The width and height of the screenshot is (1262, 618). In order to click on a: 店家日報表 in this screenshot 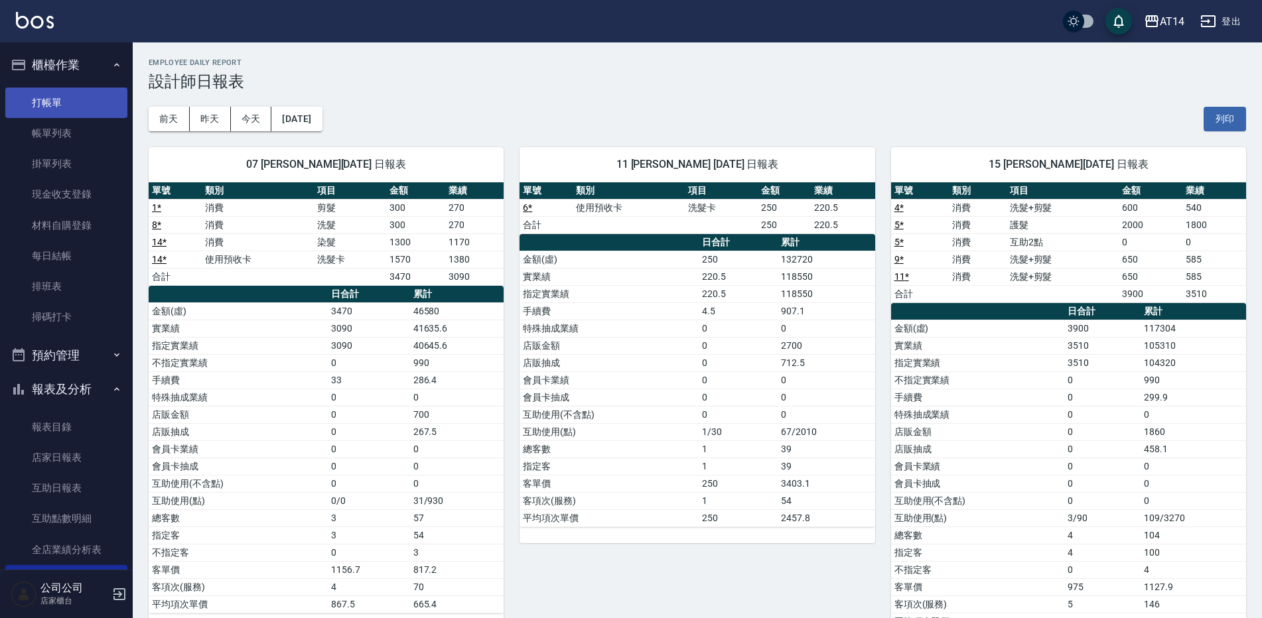, I will do `click(66, 458)`.